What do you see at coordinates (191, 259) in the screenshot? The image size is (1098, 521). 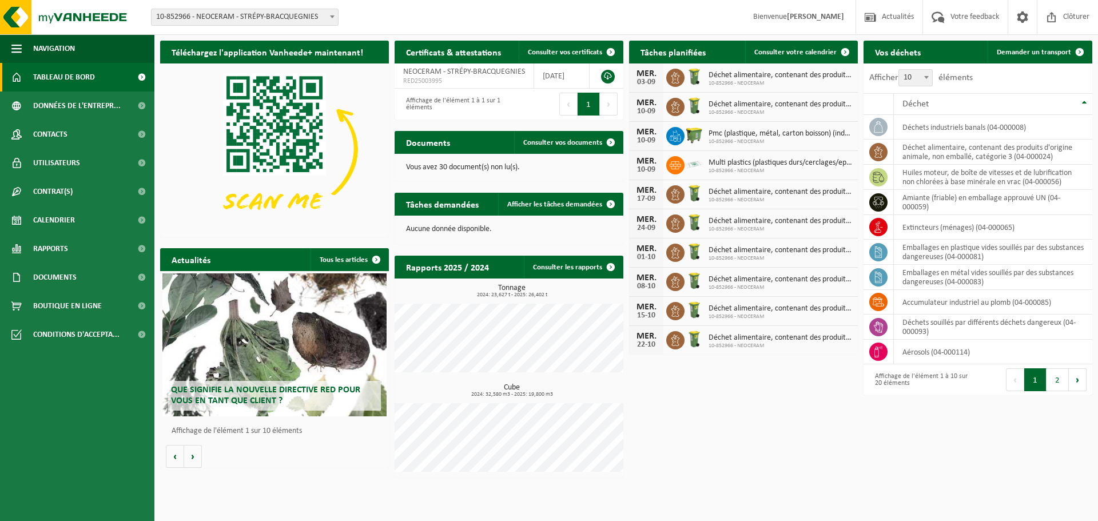 I see `h2: Actualités` at bounding box center [191, 259].